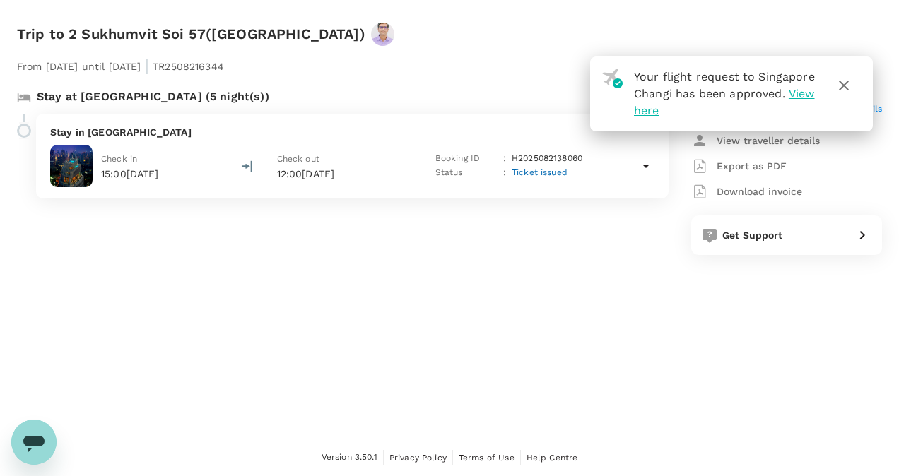  I want to click on span: Version 3.50.1, so click(349, 458).